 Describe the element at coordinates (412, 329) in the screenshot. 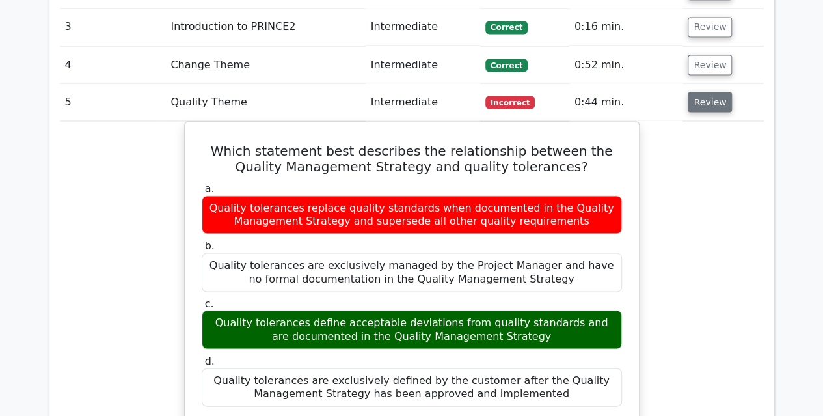

I see `div: Quality tolerances define acceptable deviations from quality standards and are documented in the ...` at that location.